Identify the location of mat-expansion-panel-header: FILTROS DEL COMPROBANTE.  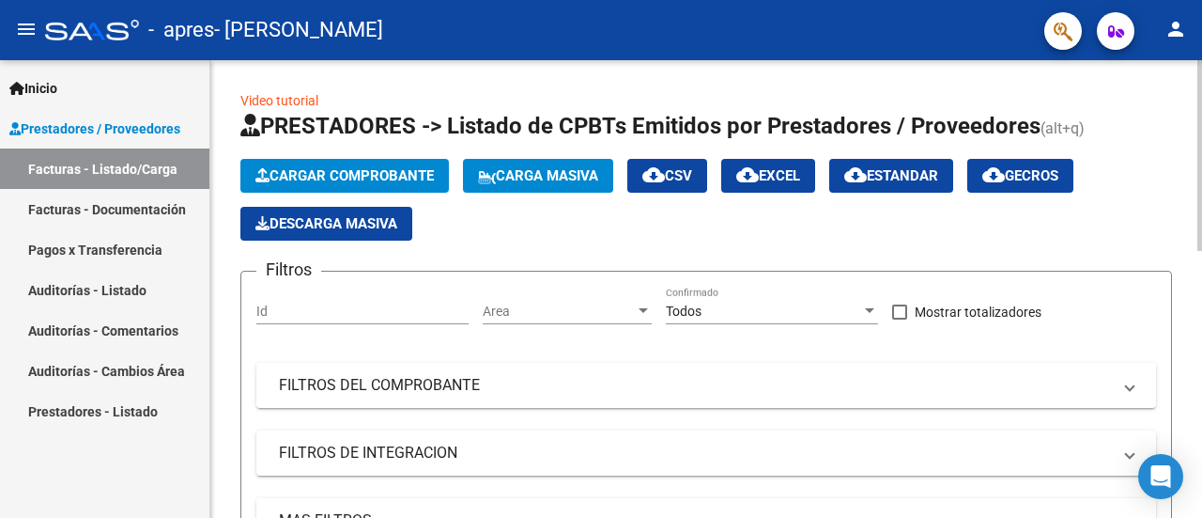
(706, 385).